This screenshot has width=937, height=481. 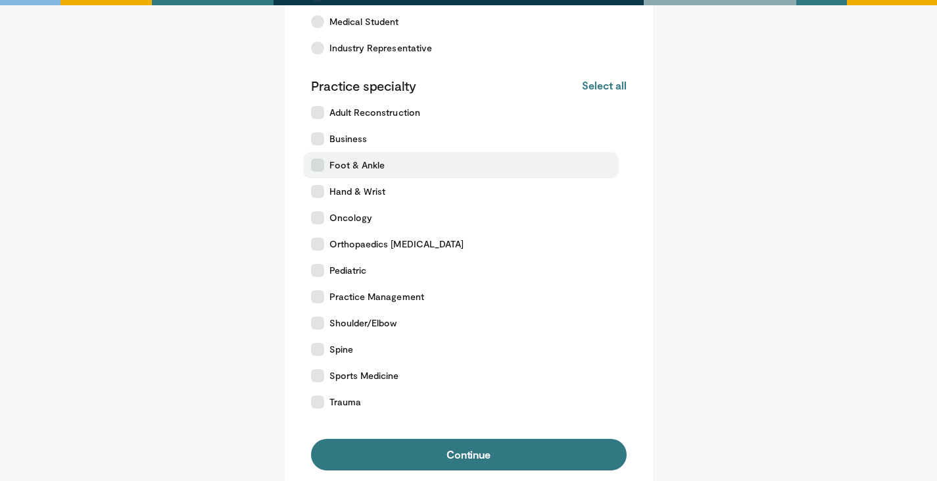 What do you see at coordinates (604, 85) in the screenshot?
I see `button: Select all` at bounding box center [604, 85].